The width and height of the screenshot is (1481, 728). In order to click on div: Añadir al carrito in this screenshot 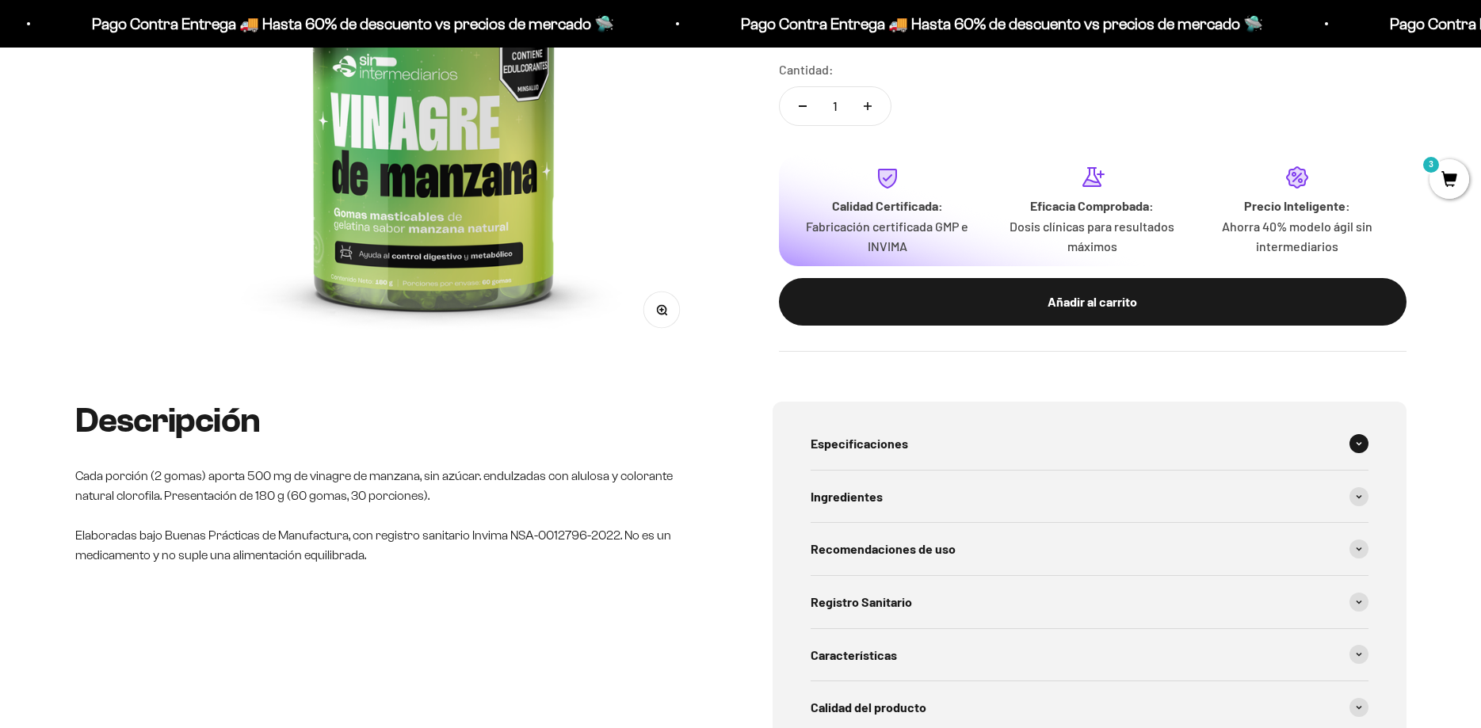, I will do `click(1092, 301)`.